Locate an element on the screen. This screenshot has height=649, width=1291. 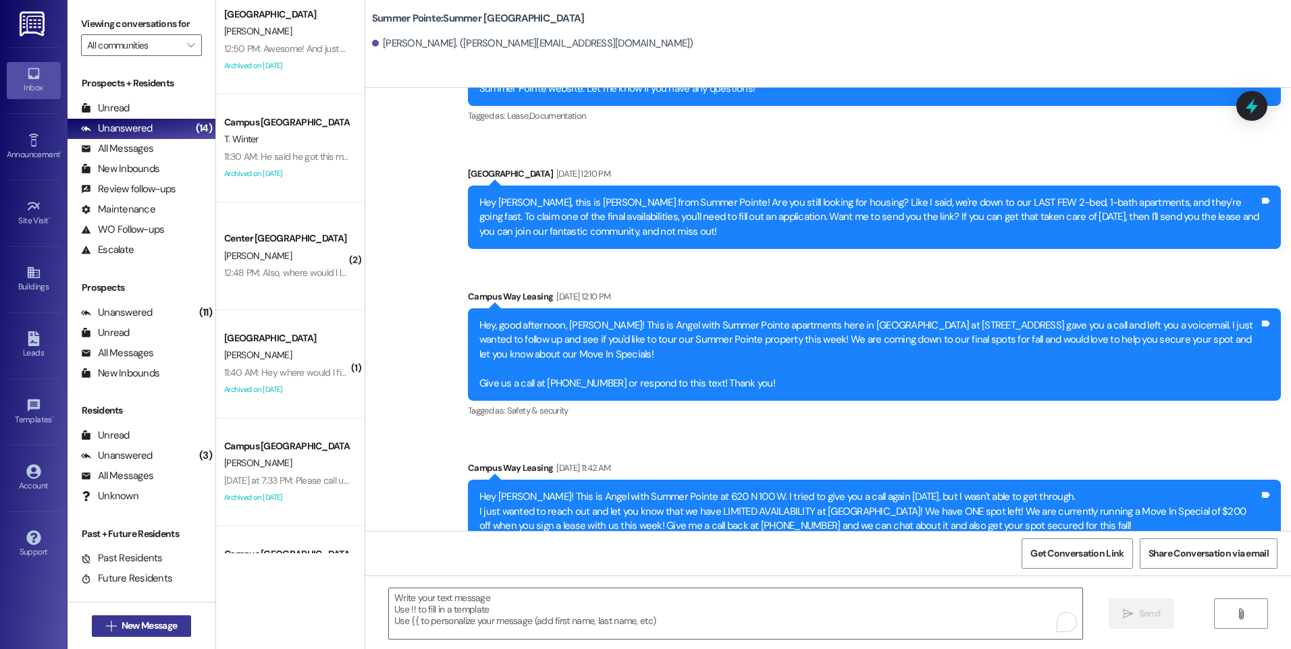
button: Share Conversation via email is located at coordinates (1208, 554).